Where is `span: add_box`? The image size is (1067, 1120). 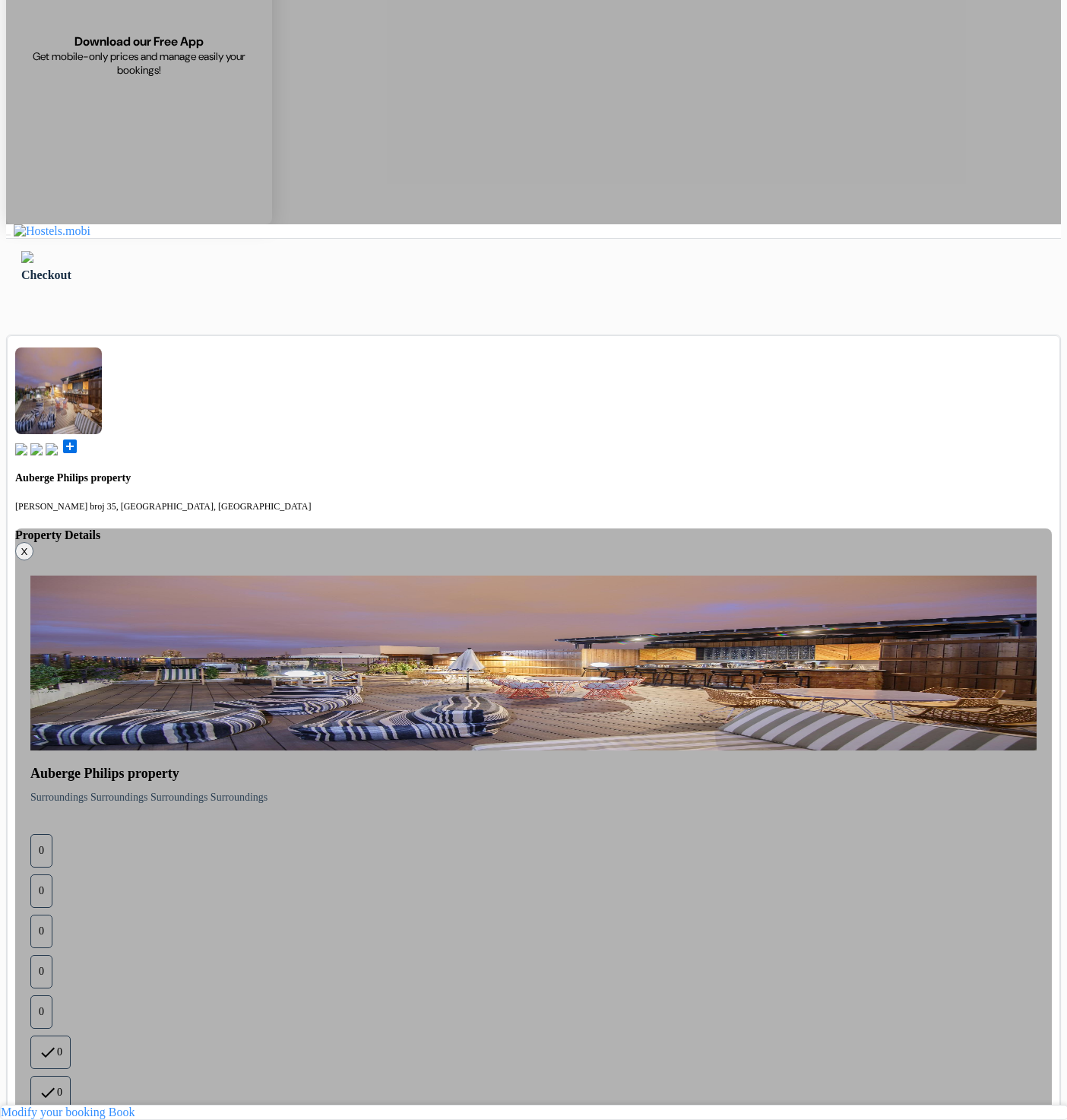
span: add_box is located at coordinates (70, 446).